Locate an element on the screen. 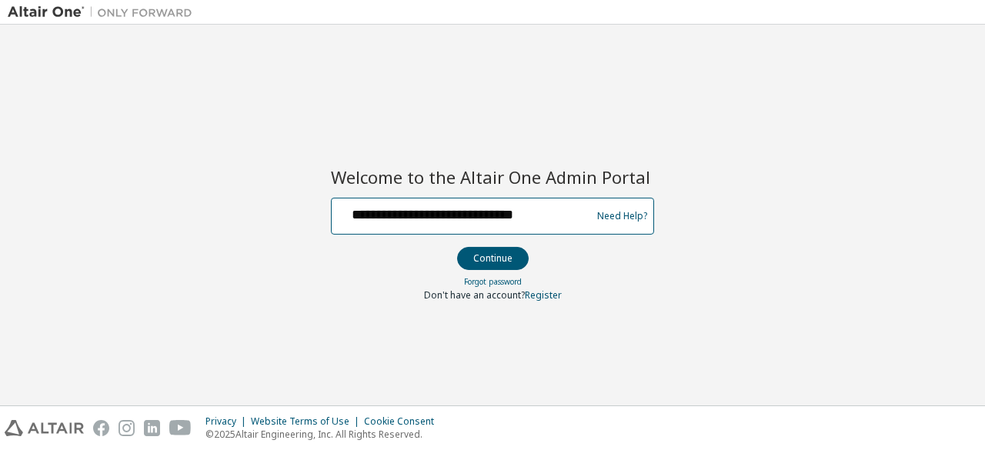  span: Don't have an account? is located at coordinates (474, 295).